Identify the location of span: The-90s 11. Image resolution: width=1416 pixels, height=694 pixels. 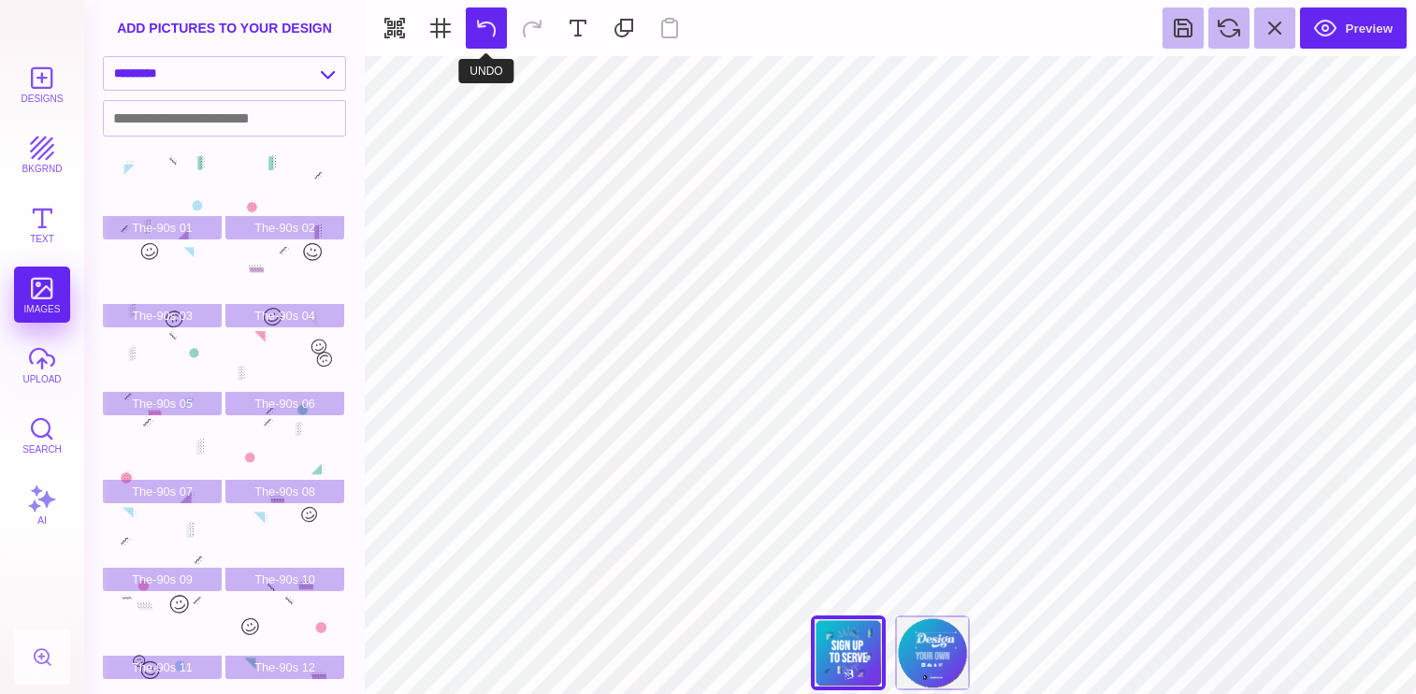
(162, 667).